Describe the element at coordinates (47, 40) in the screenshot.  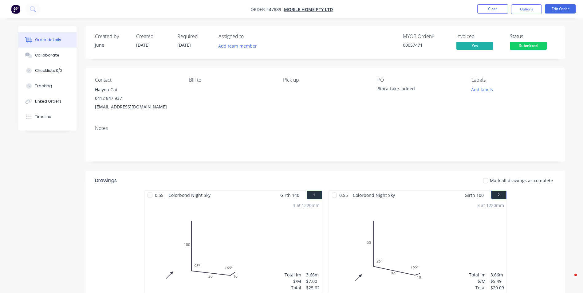
I see `button: Order details` at that location.